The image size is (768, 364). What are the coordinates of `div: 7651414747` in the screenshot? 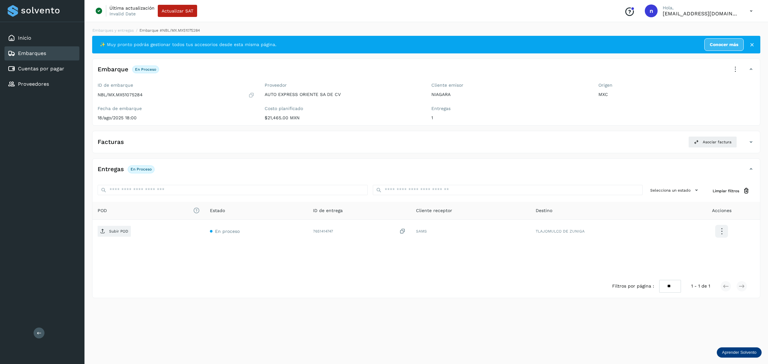 It's located at (359, 231).